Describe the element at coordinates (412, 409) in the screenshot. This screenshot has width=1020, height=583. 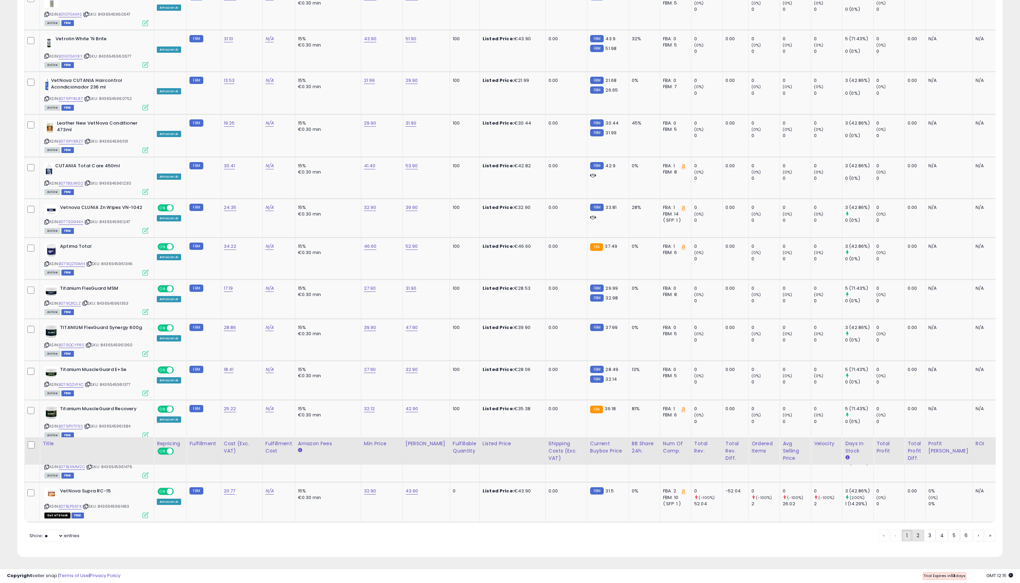
I see `a: 42.90` at that location.